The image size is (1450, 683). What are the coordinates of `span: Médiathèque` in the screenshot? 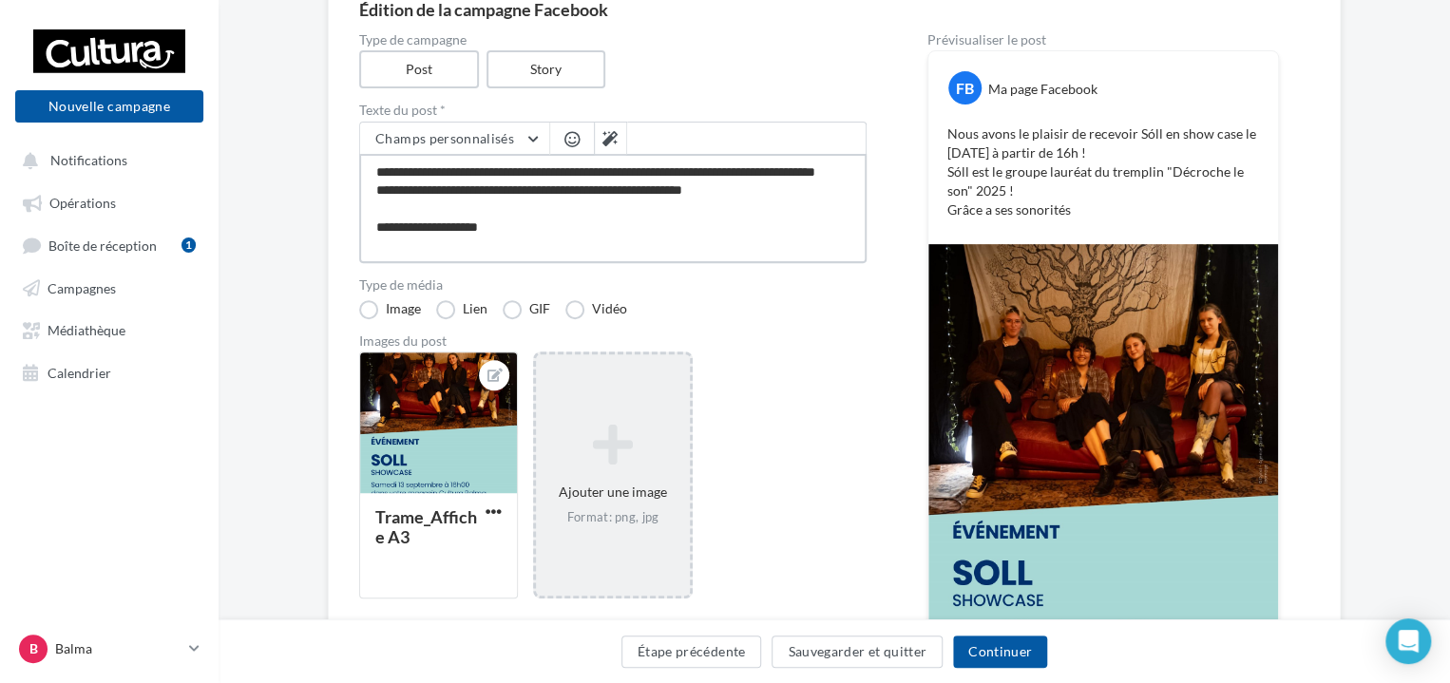 It's located at (86, 330).